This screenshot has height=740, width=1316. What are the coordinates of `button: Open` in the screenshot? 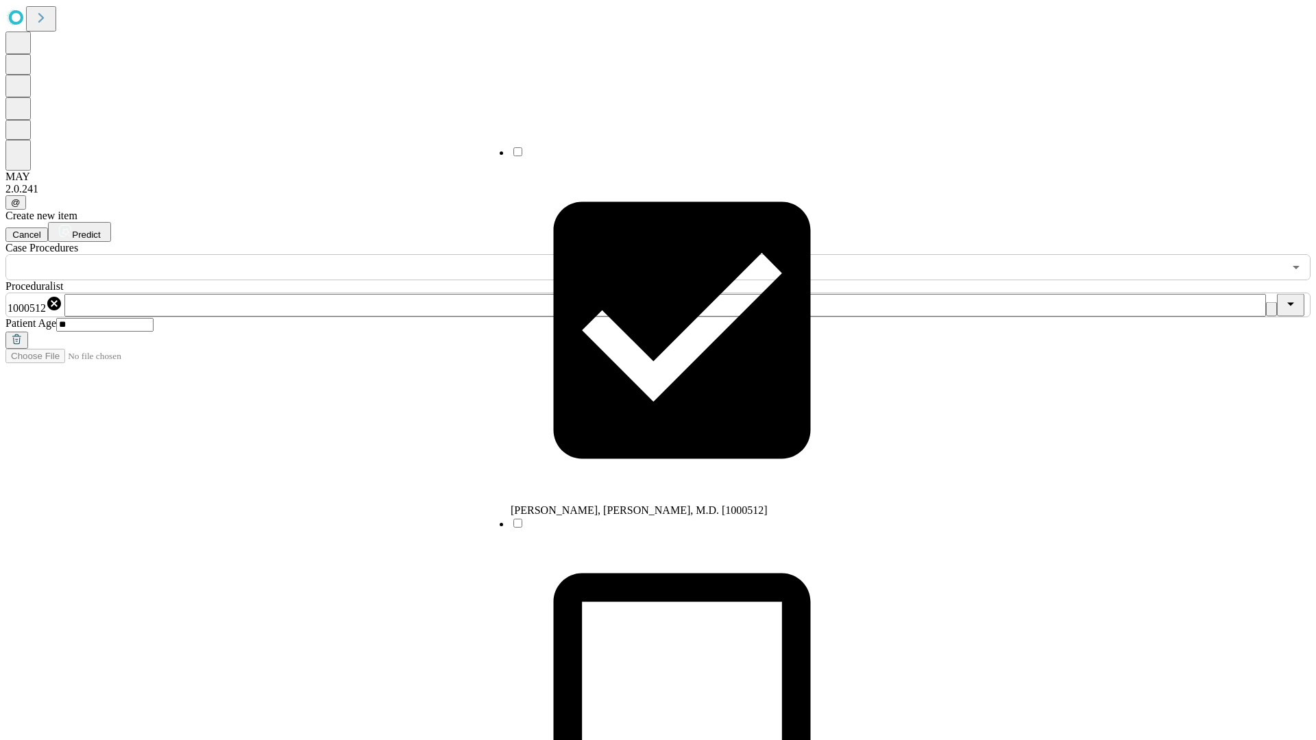 It's located at (1296, 267).